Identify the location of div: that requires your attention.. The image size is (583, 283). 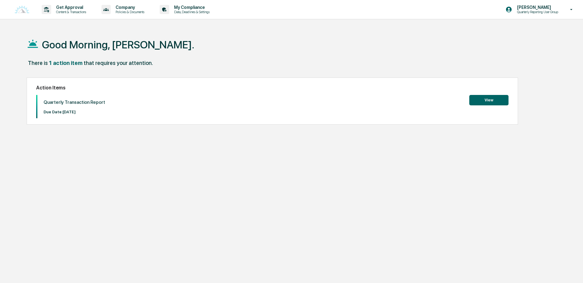
(118, 63).